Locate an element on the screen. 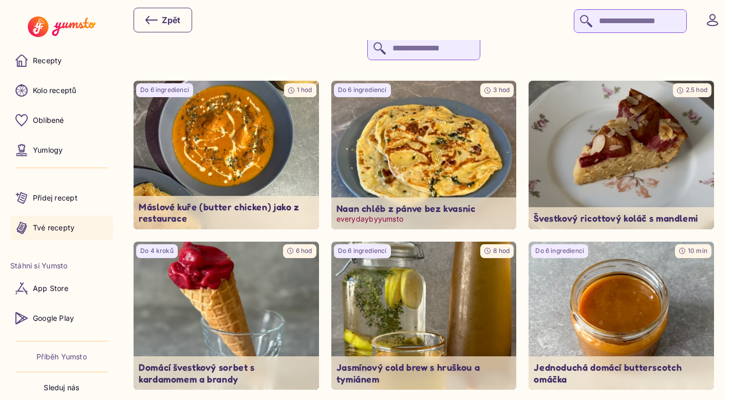 The width and height of the screenshot is (732, 400). p: Naan chléb z pánve bez kvasnic is located at coordinates (424, 208).